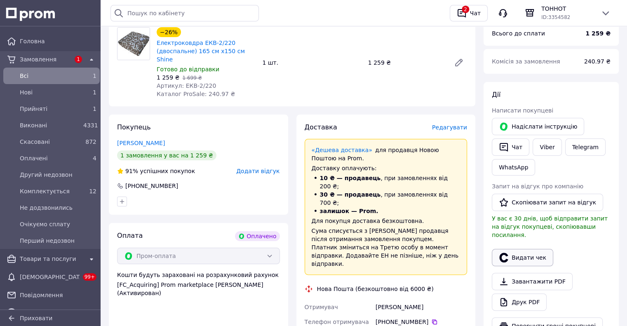 The width and height of the screenshot is (627, 326). I want to click on span: Готово до відправки, so click(188, 69).